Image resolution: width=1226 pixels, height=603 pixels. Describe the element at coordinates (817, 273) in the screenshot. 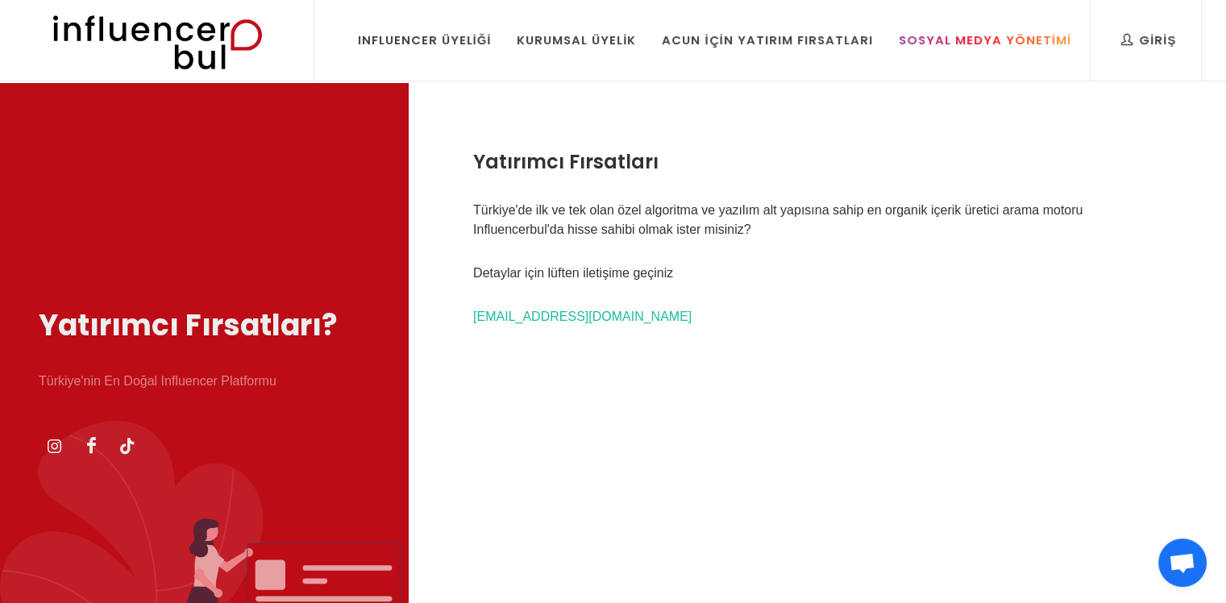

I see `p: Detaylar için lüften iletişime geçiniz` at that location.